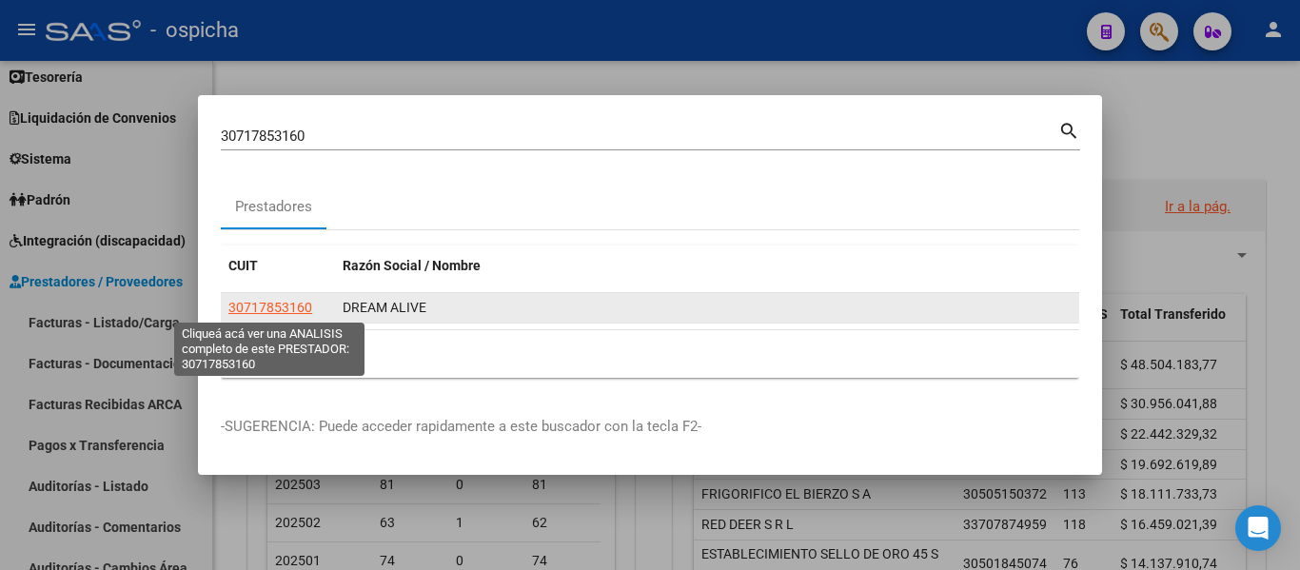 Image resolution: width=1300 pixels, height=570 pixels. I want to click on p: -SUGERENCIA: Puede acceder rapidamente a este buscador con la tecla F2-, so click(650, 426).